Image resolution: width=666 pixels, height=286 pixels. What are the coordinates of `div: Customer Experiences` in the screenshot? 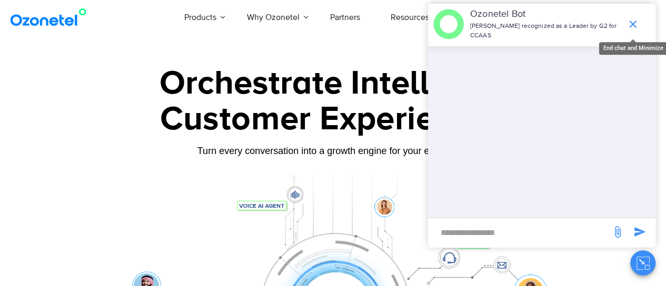 It's located at (333, 119).